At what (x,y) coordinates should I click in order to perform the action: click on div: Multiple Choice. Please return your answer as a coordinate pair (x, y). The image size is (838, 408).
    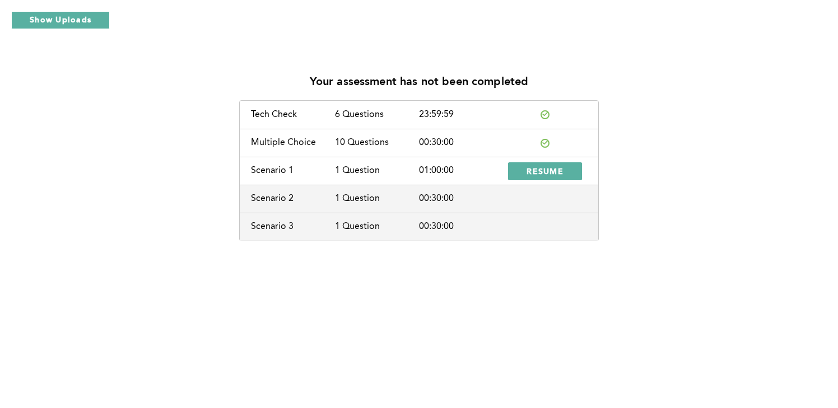
    Looking at the image, I should click on (293, 143).